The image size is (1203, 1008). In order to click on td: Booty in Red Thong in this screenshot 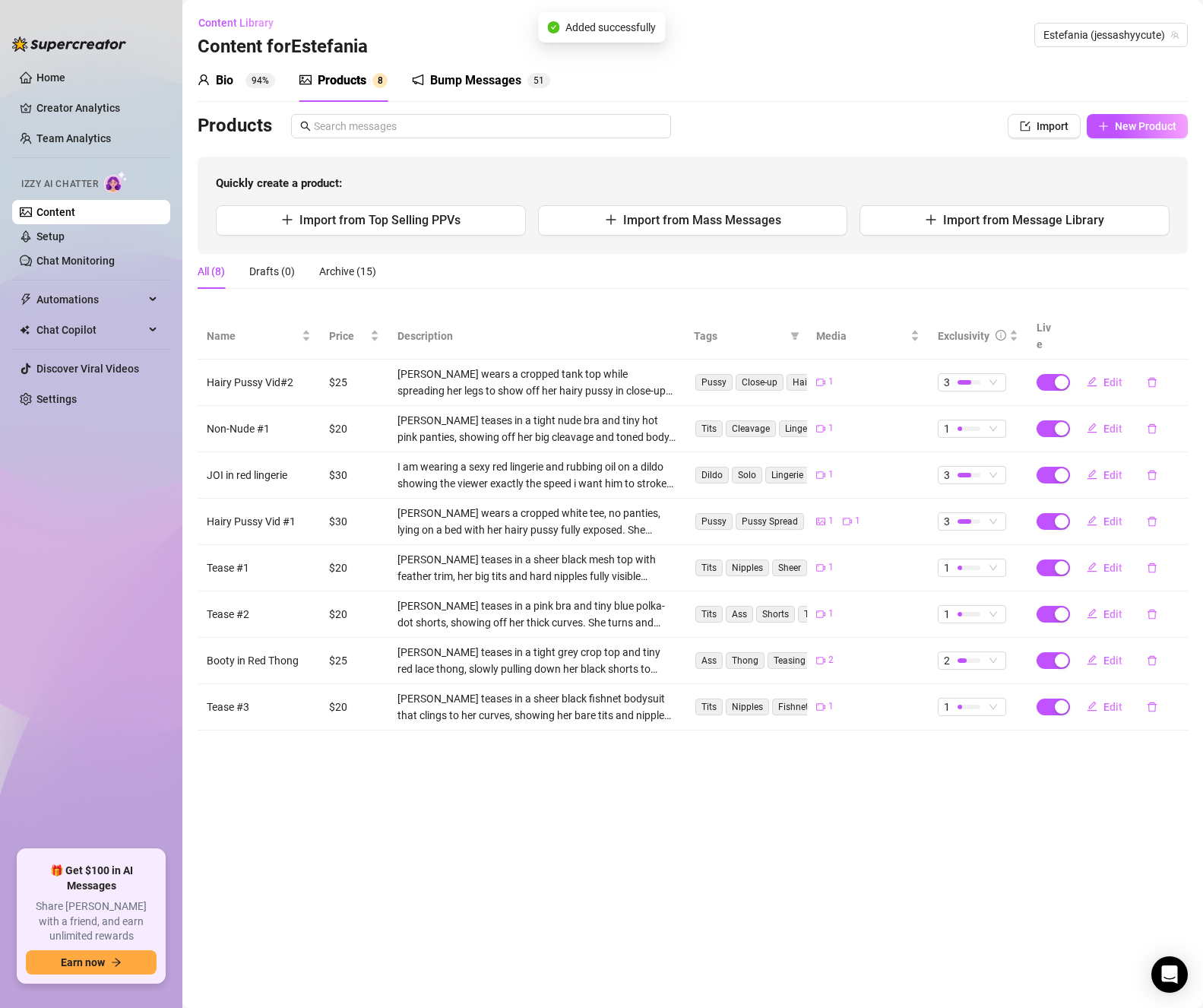, I will do `click(259, 660)`.